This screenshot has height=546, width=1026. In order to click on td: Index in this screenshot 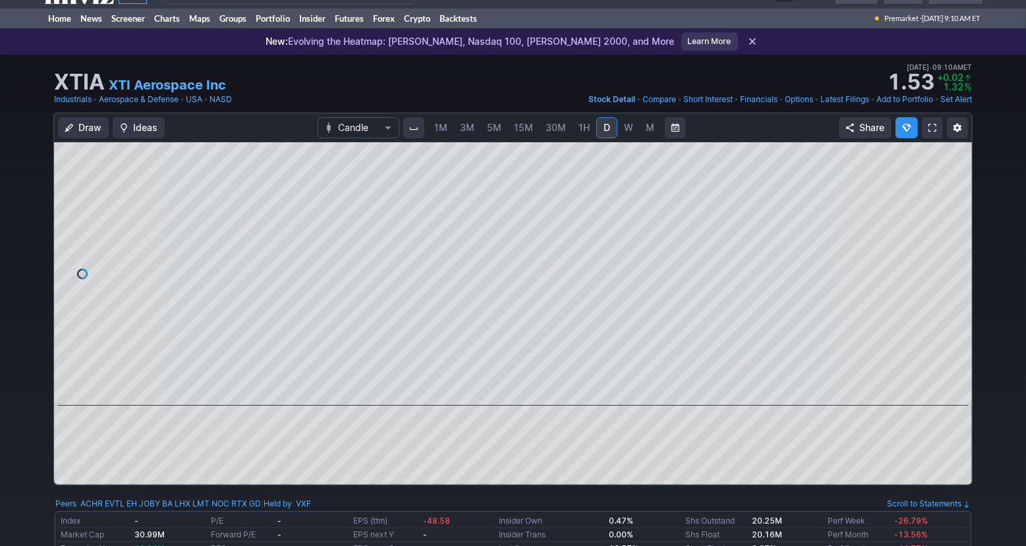, I will do `click(95, 521)`.